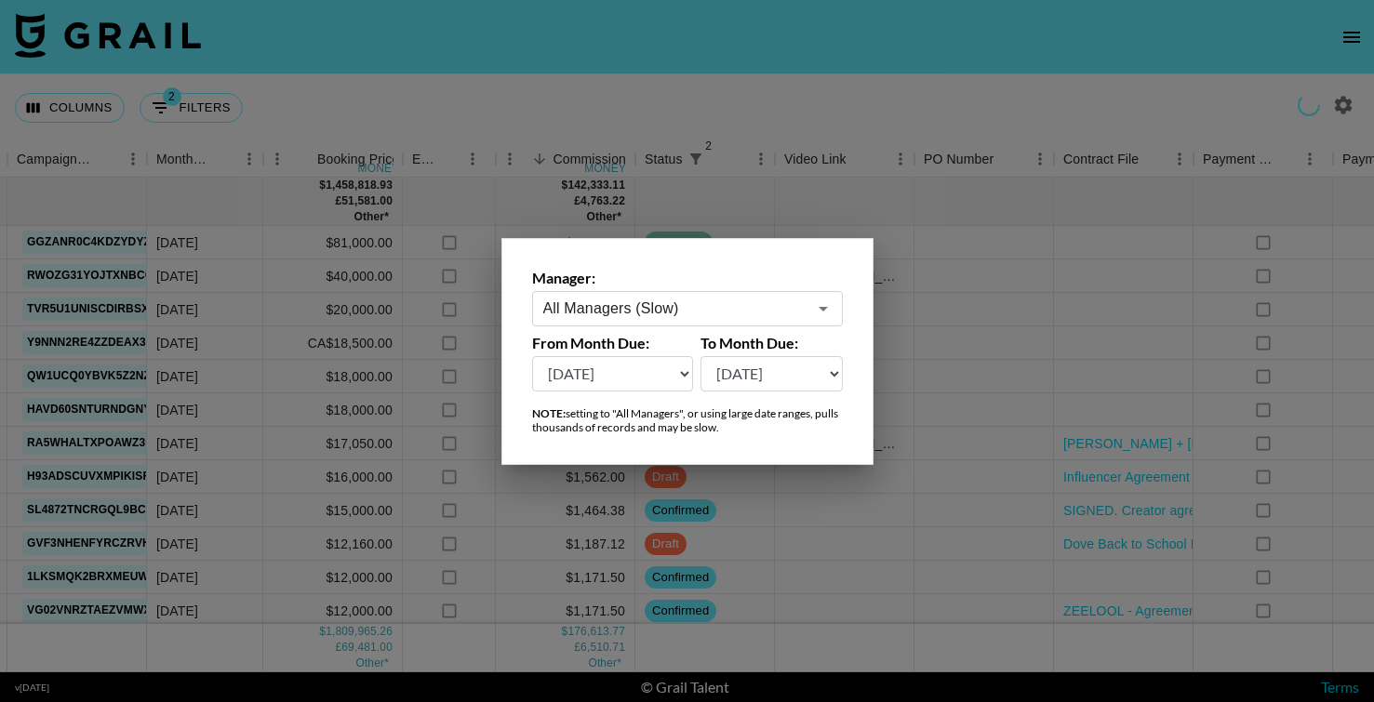 The image size is (1374, 702). Describe the element at coordinates (823, 309) in the screenshot. I see `button: Open` at that location.